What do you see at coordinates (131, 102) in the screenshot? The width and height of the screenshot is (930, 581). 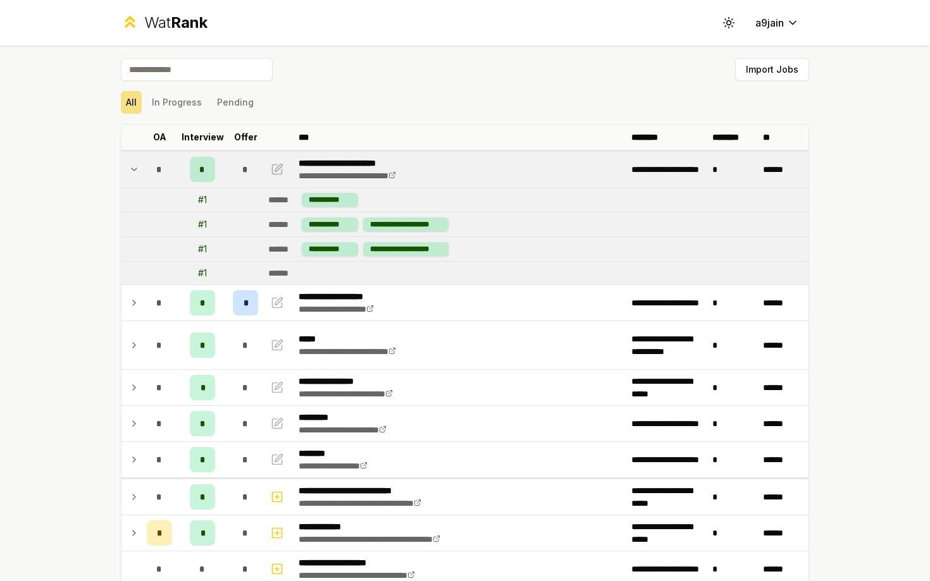 I see `button: All` at bounding box center [131, 102].